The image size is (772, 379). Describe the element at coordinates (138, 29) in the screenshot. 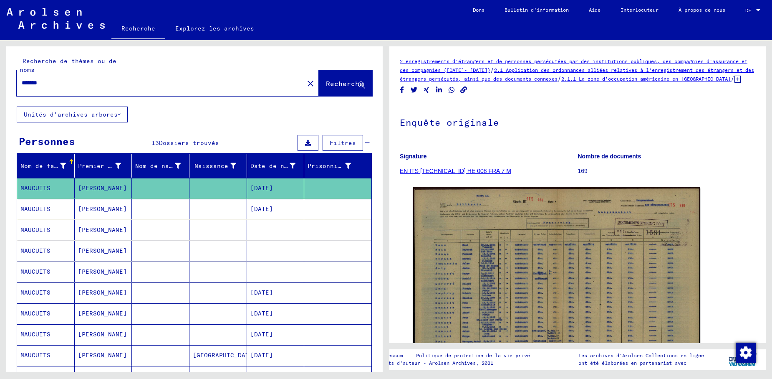

I see `a: Recherche` at that location.